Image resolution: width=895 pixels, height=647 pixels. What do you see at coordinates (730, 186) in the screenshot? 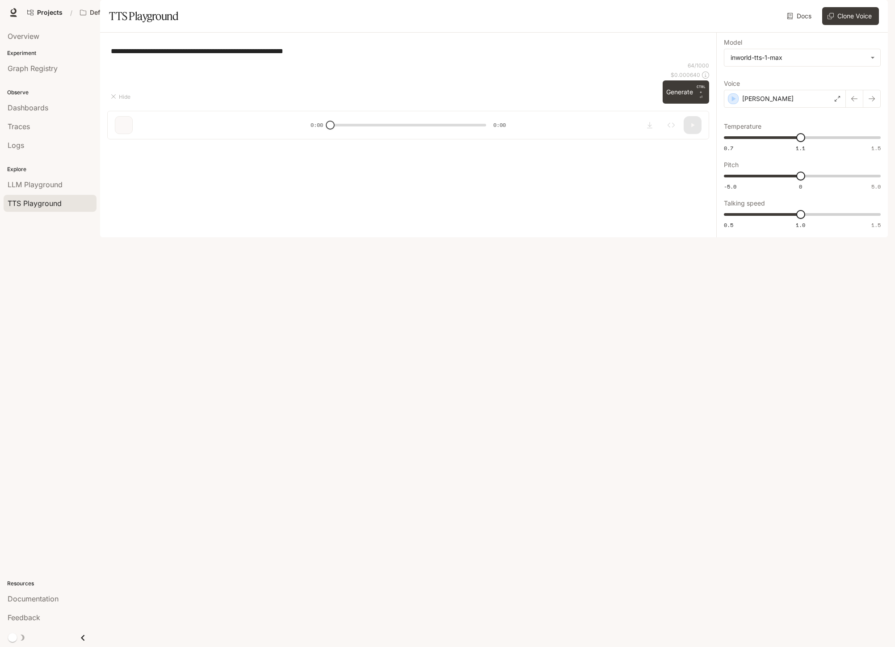
I see `span: -5.0` at bounding box center [730, 186].